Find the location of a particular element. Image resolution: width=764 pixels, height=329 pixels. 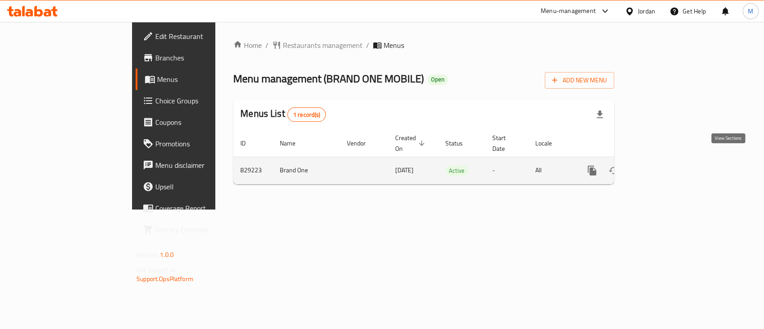

span: Locale is located at coordinates (549, 143).